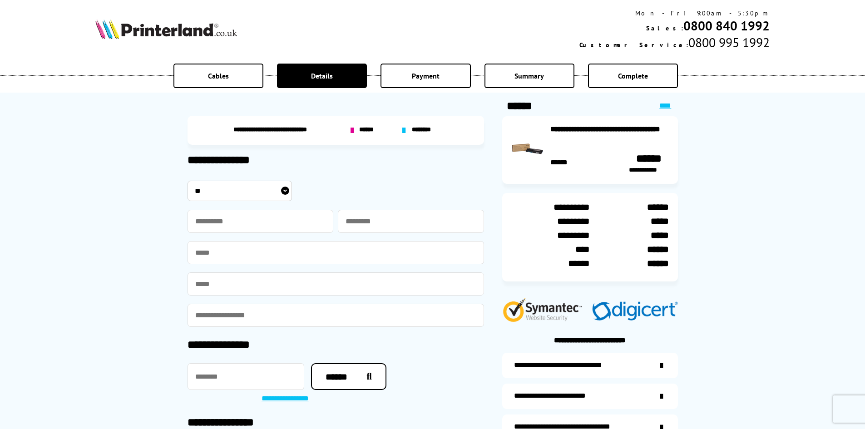  What do you see at coordinates (674, 13) in the screenshot?
I see `div: Mon - Fri 9:00am - 5:30pm` at bounding box center [674, 13].